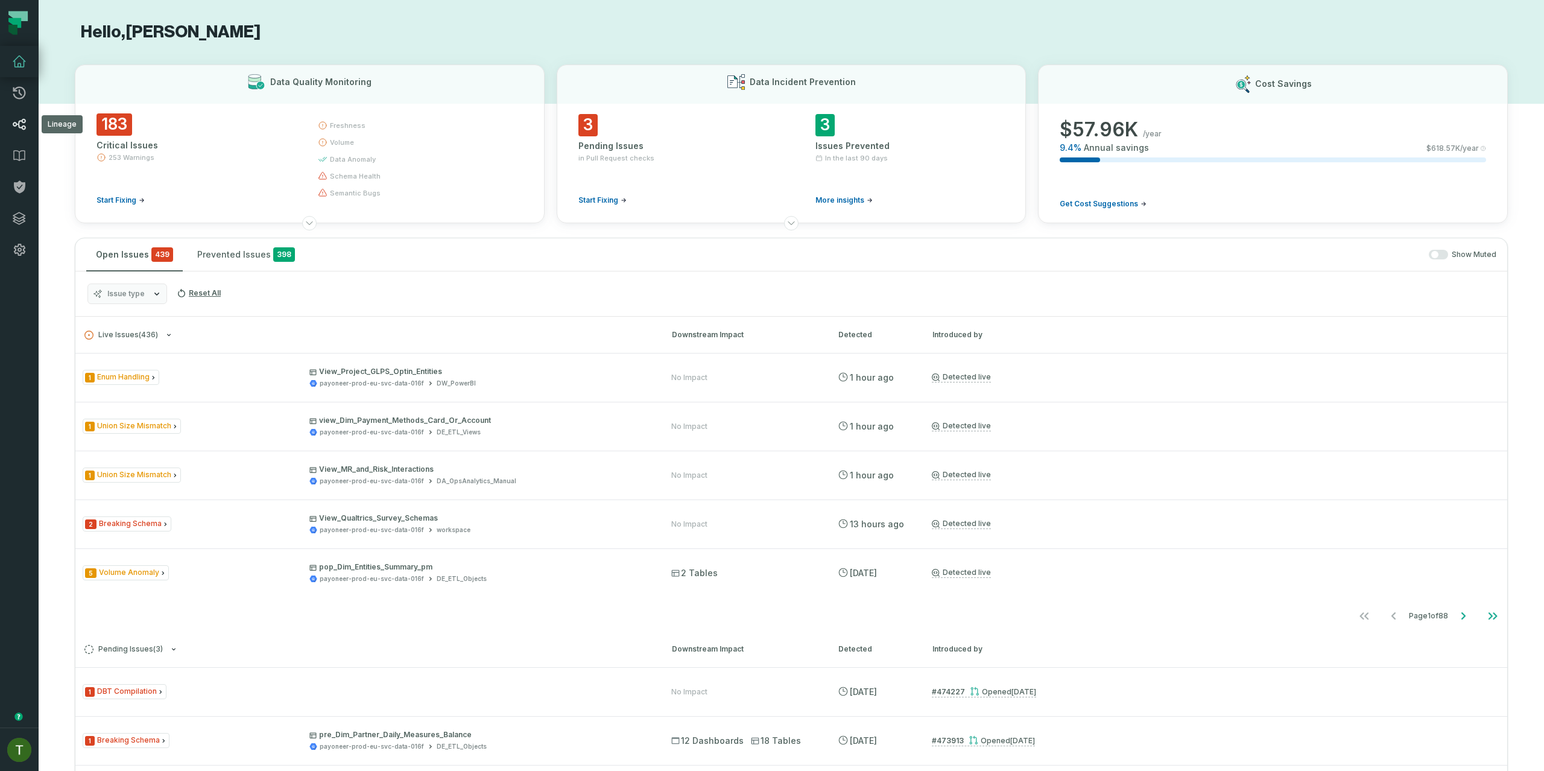  Describe the element at coordinates (791, 144) in the screenshot. I see `button: Data Incident Prevention3Pending Issuesin Pull Request checksStart Fixing3Issues PreventedIn the ...` at that location.